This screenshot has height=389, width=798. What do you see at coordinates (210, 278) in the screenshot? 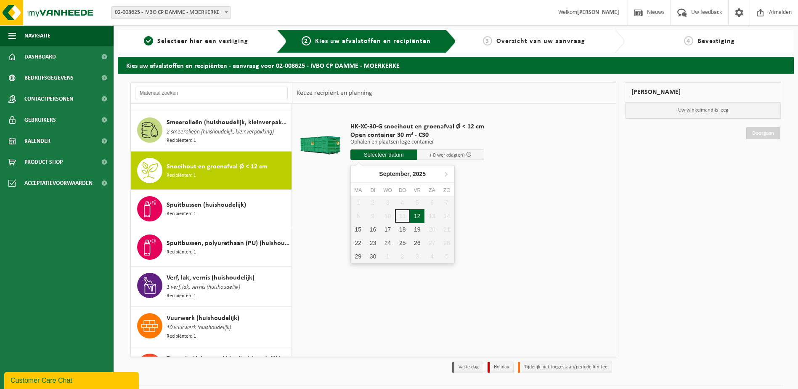
I see `span: Verf, lak, vernis (huishoudelijk)` at bounding box center [210, 278].